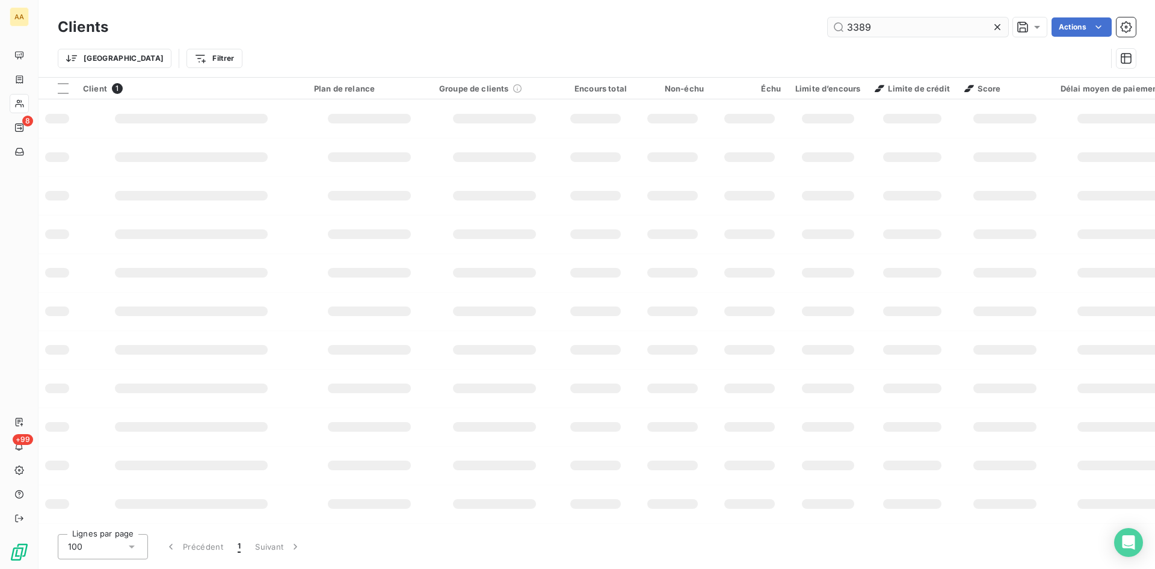  I want to click on span: Limite de crédit, so click(912, 88).